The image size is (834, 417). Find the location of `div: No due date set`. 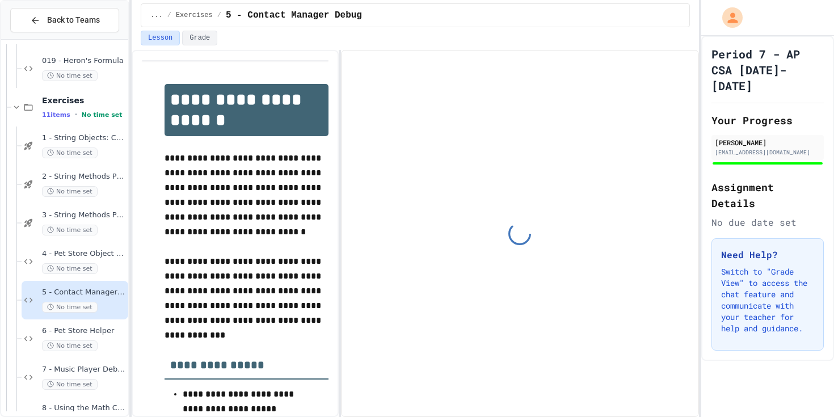

div: No due date set is located at coordinates (768, 222).